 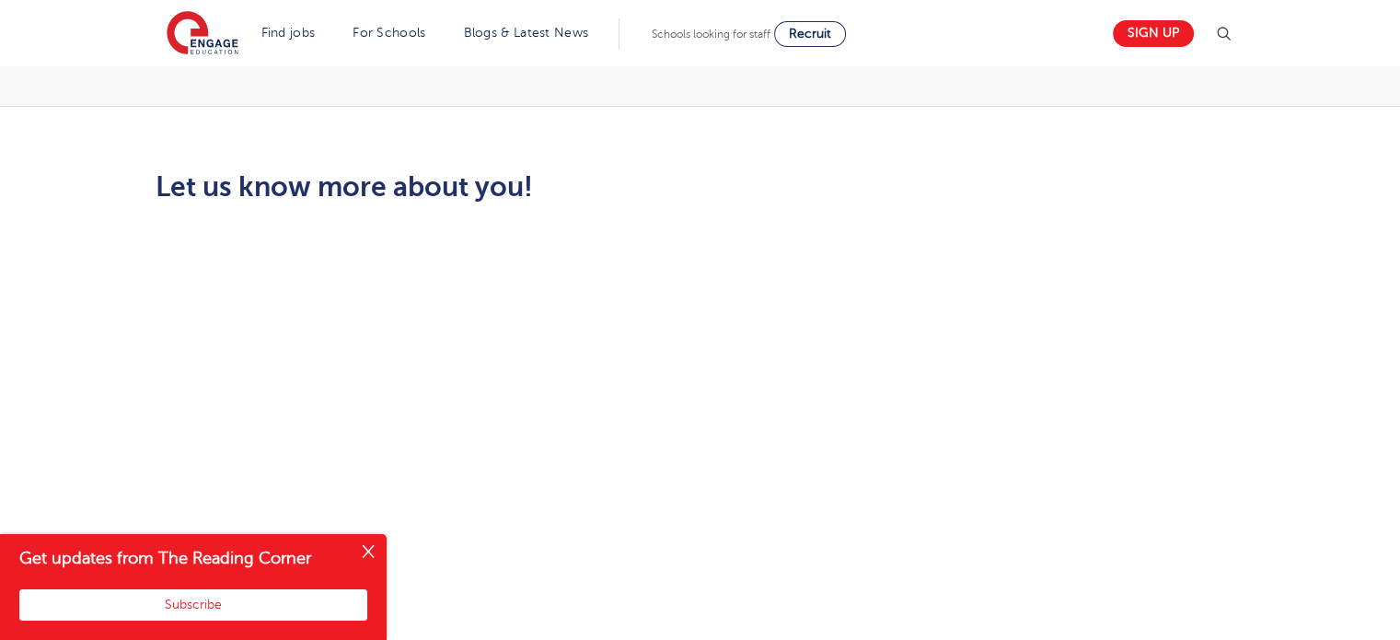 I want to click on a: Find jobs, so click(x=288, y=32).